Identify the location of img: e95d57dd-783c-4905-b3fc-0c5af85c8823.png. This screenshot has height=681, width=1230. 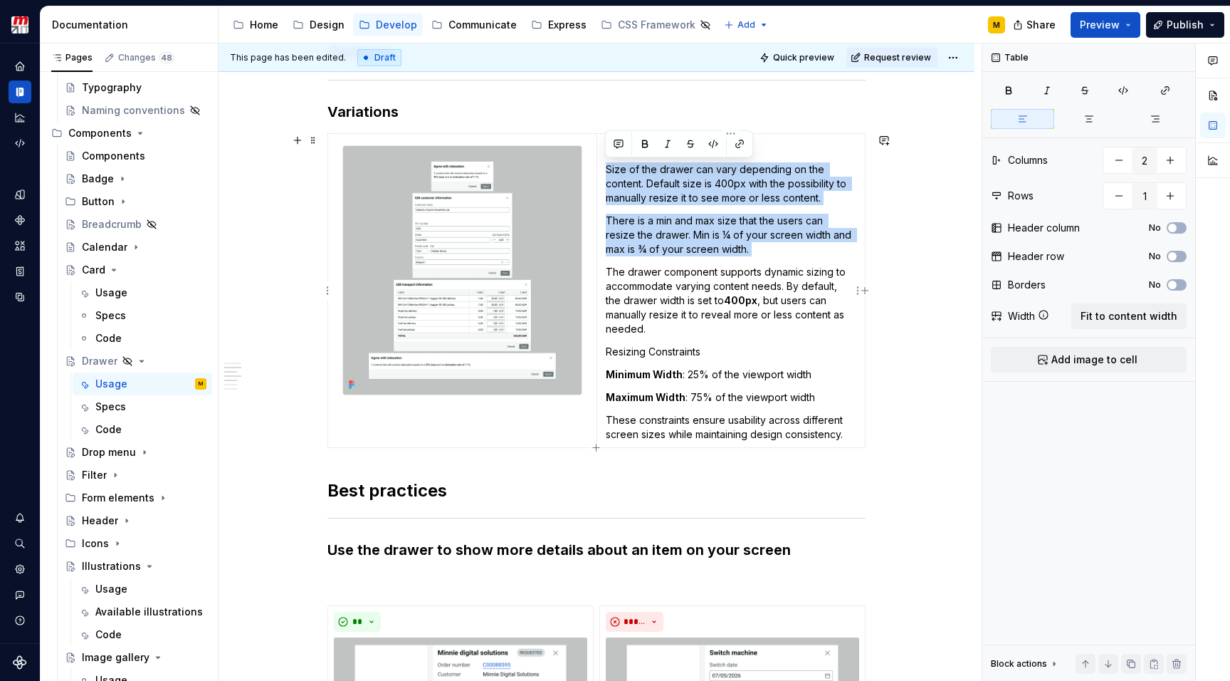
(20, 25).